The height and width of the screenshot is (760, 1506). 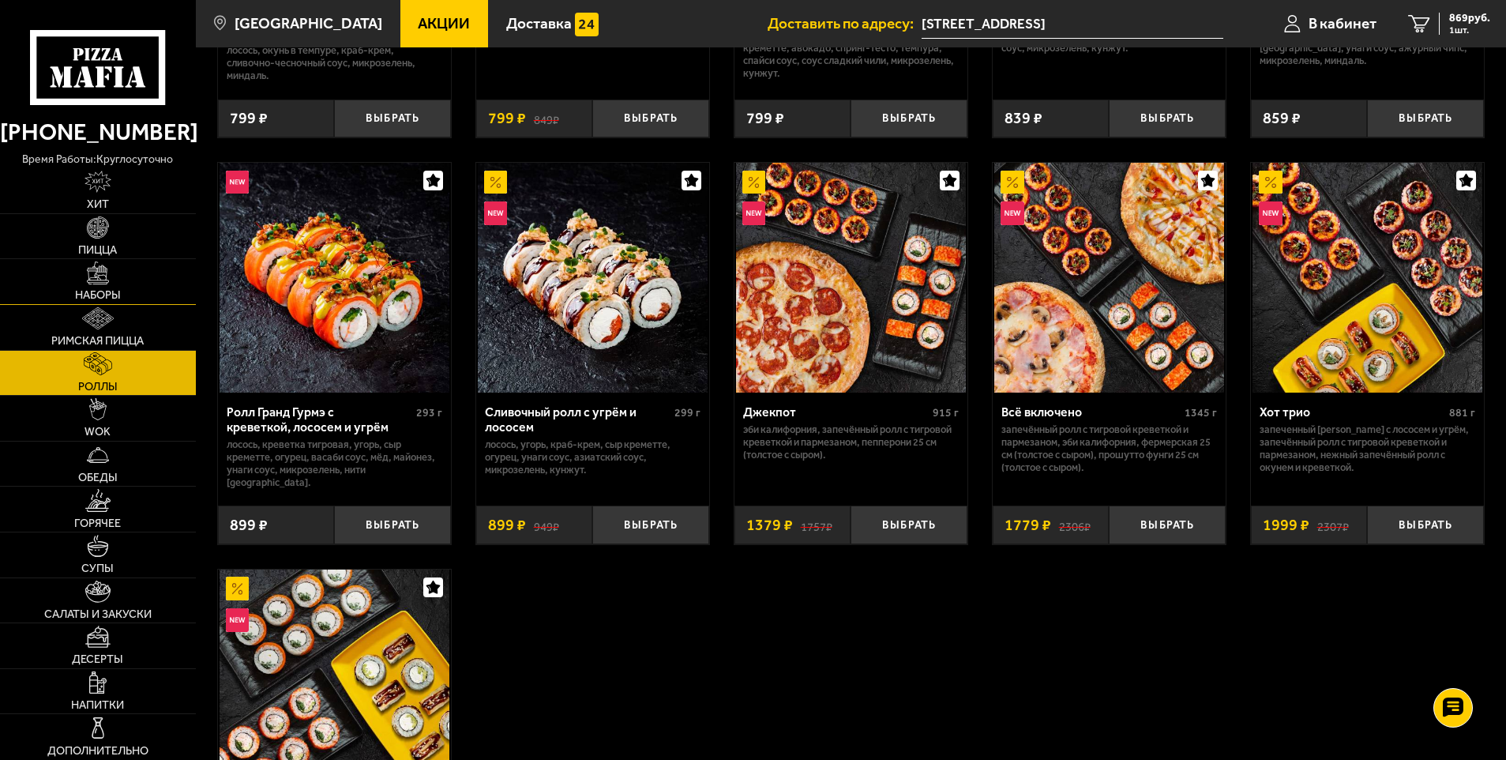 I want to click on span: Наборы, so click(x=98, y=295).